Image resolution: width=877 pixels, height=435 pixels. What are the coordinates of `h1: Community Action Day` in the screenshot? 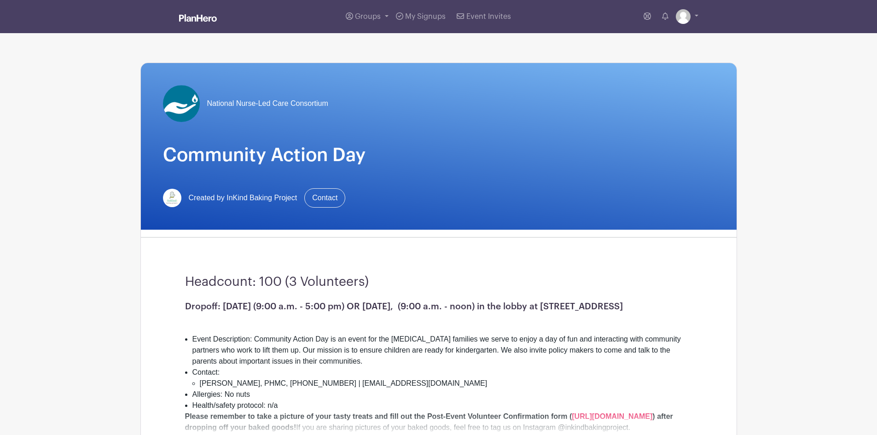 It's located at (439, 155).